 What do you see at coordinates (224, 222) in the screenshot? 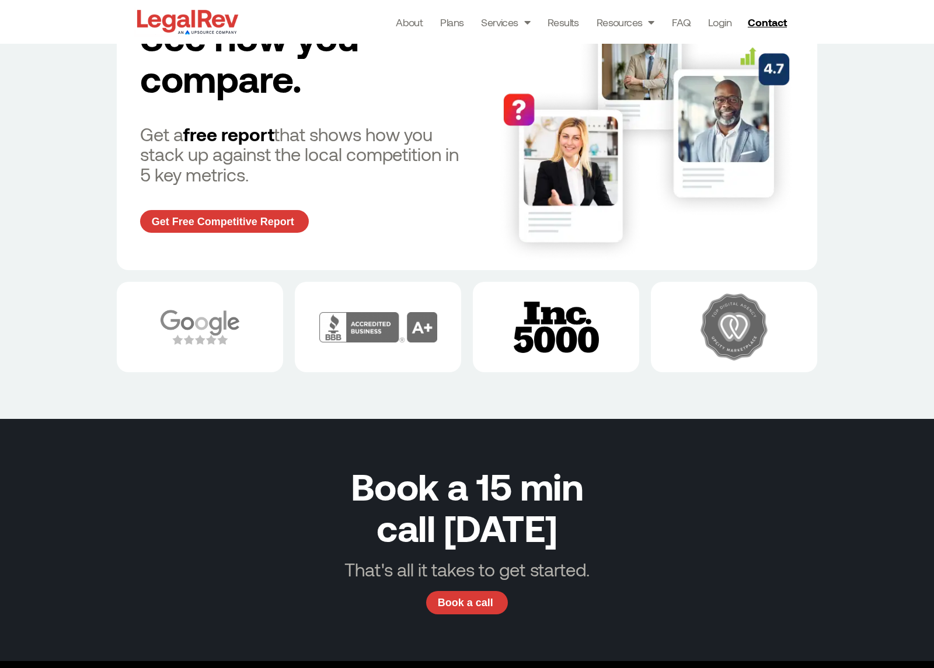
I see `a: Get Free Competitive Report` at bounding box center [224, 222].